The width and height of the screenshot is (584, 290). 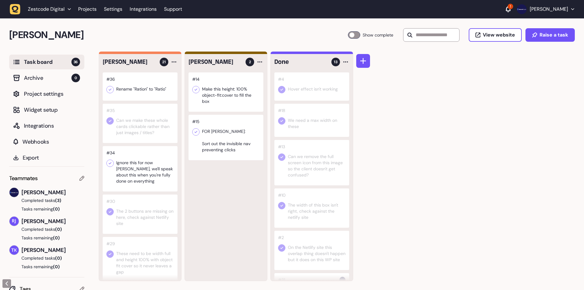 What do you see at coordinates (76, 62) in the screenshot?
I see `span: 36` at bounding box center [76, 62].